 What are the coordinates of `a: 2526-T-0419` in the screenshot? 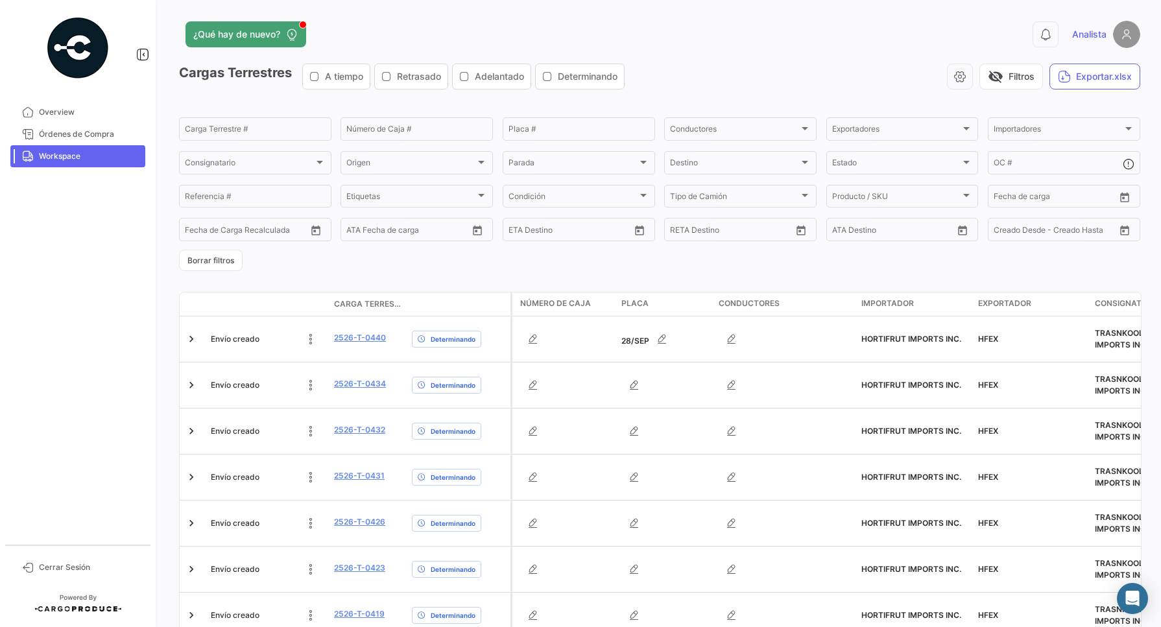 It's located at (359, 614).